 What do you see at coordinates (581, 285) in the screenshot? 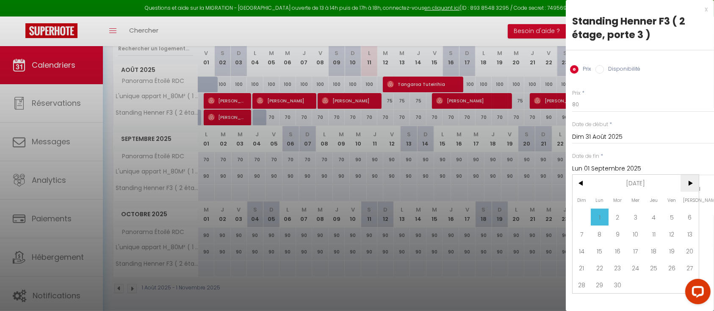
I see `span: 28` at bounding box center [581, 285].